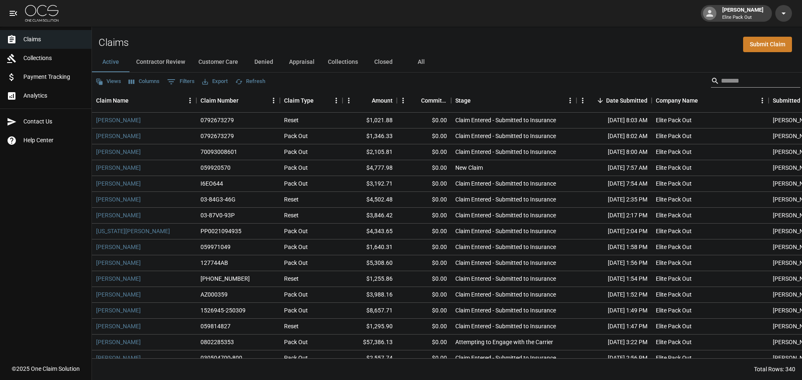  What do you see at coordinates (676, 101) in the screenshot?
I see `div: Company Name` at bounding box center [676, 101].